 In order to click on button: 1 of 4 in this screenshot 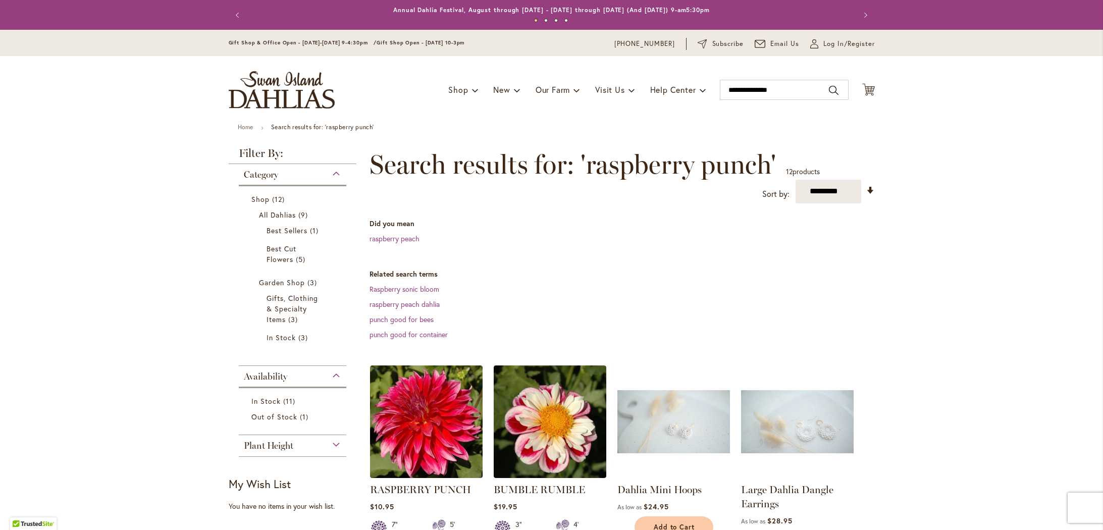, I will do `click(535, 20)`.